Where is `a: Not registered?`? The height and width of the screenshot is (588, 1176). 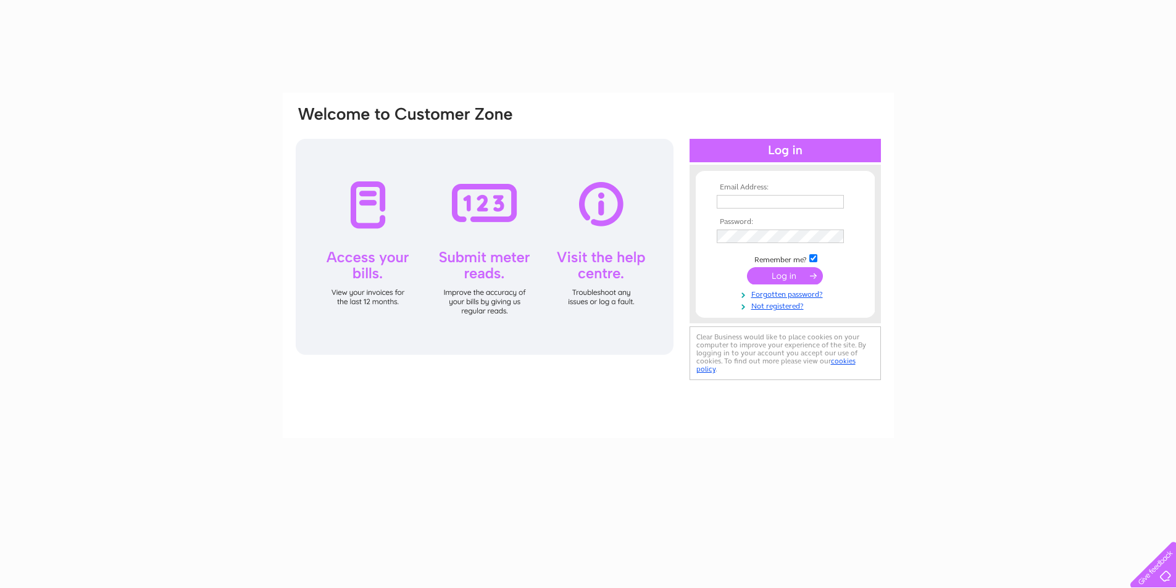
a: Not registered? is located at coordinates (786, 305).